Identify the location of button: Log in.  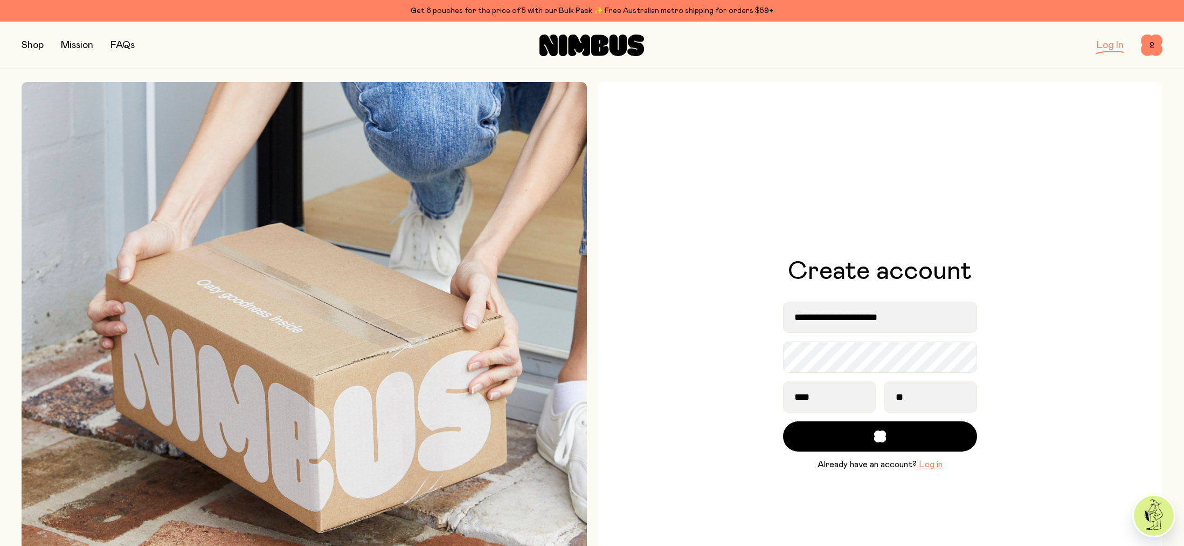
(931, 464).